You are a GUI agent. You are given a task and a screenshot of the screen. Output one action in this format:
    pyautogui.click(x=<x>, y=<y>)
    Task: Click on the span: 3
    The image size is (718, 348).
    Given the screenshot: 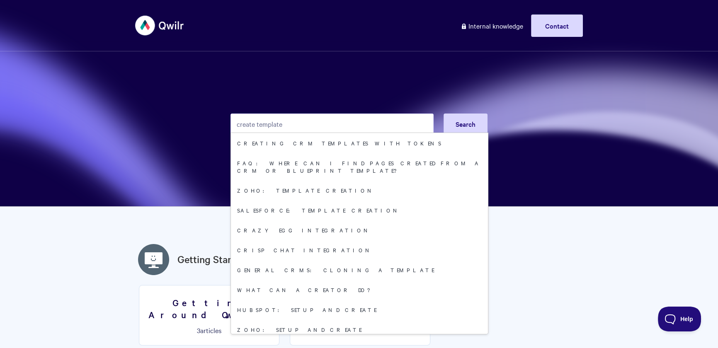 What is the action you would take?
    pyautogui.click(x=199, y=331)
    